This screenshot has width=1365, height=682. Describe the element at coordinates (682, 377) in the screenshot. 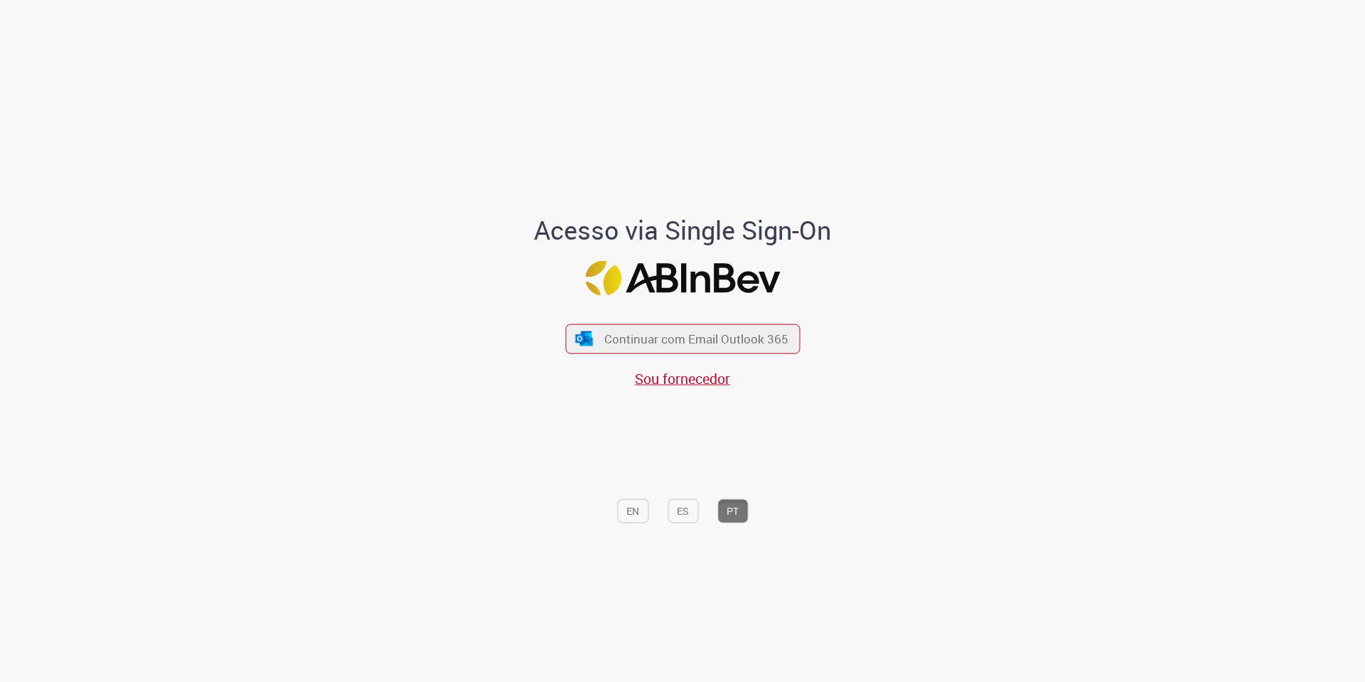

I see `span: Sou fornecedor` at that location.